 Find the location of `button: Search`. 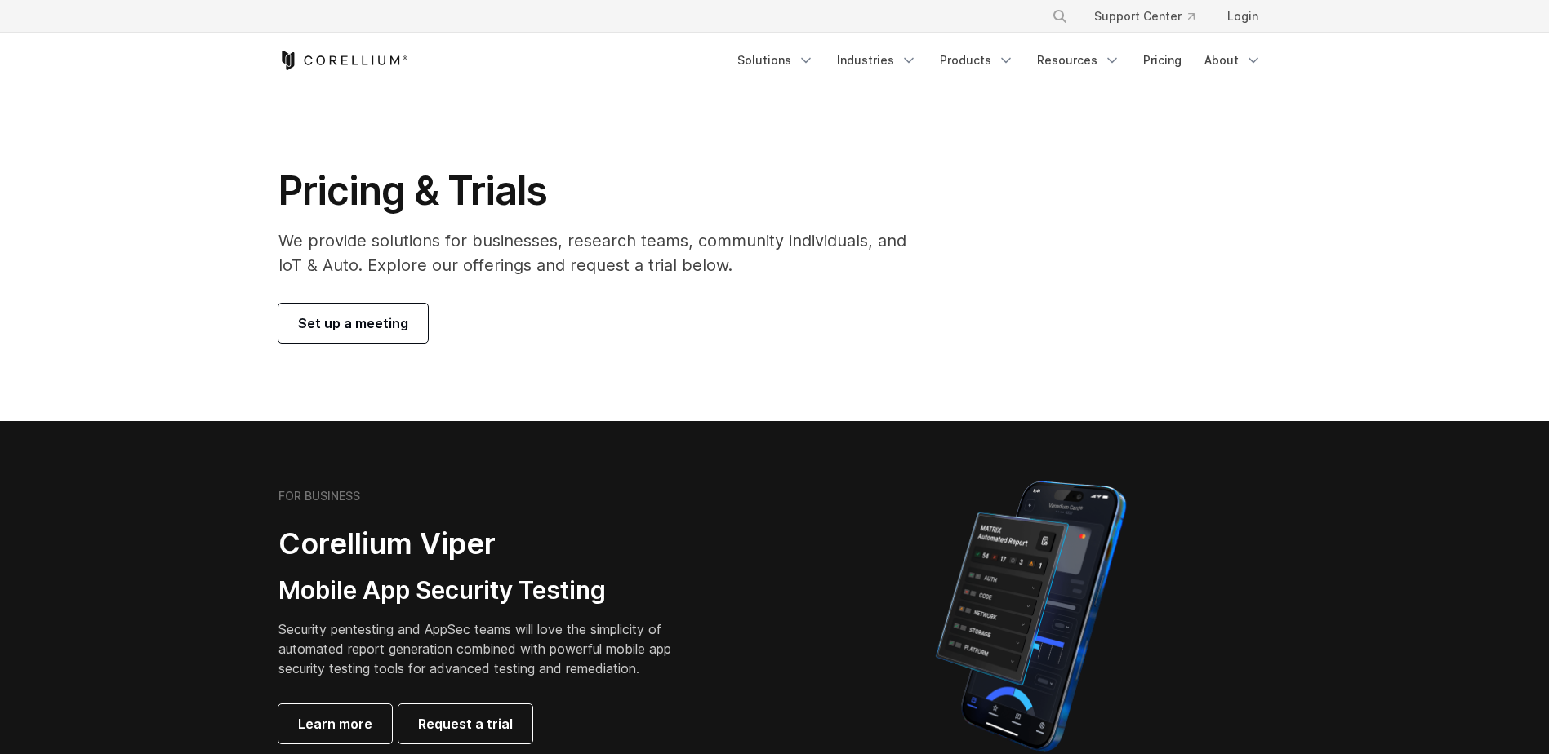

button: Search is located at coordinates (1060, 16).